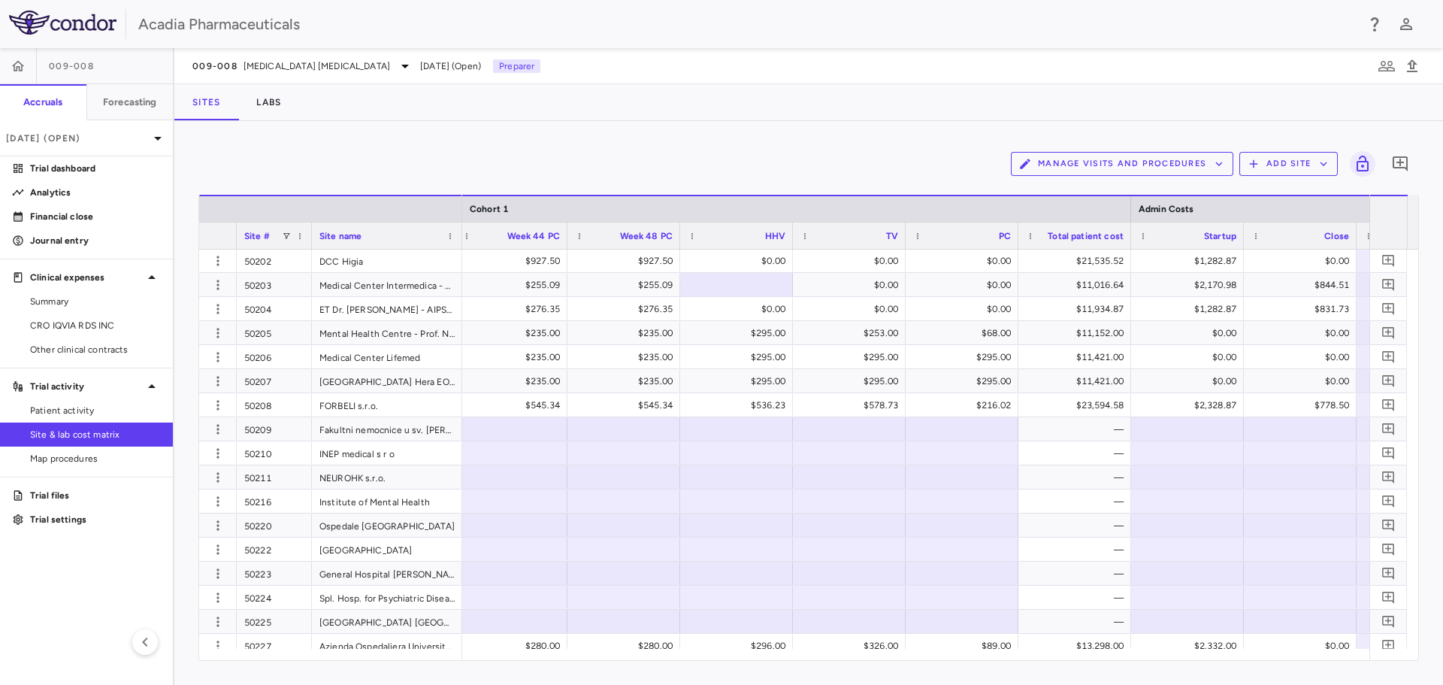 Image resolution: width=1443 pixels, height=685 pixels. I want to click on button: Sites, so click(206, 102).